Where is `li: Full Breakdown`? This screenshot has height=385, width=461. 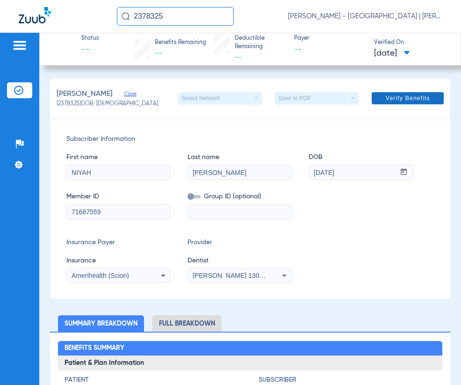
li: Full Breakdown is located at coordinates (187, 323).